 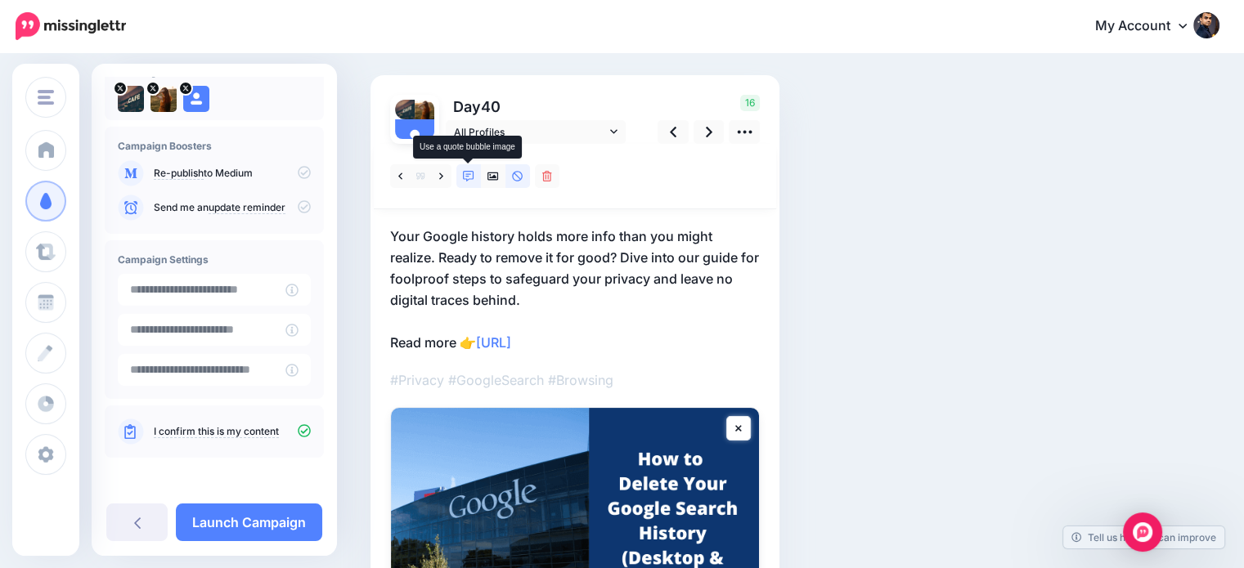 I want to click on div: v 4.0.25, so click(x=63, y=33).